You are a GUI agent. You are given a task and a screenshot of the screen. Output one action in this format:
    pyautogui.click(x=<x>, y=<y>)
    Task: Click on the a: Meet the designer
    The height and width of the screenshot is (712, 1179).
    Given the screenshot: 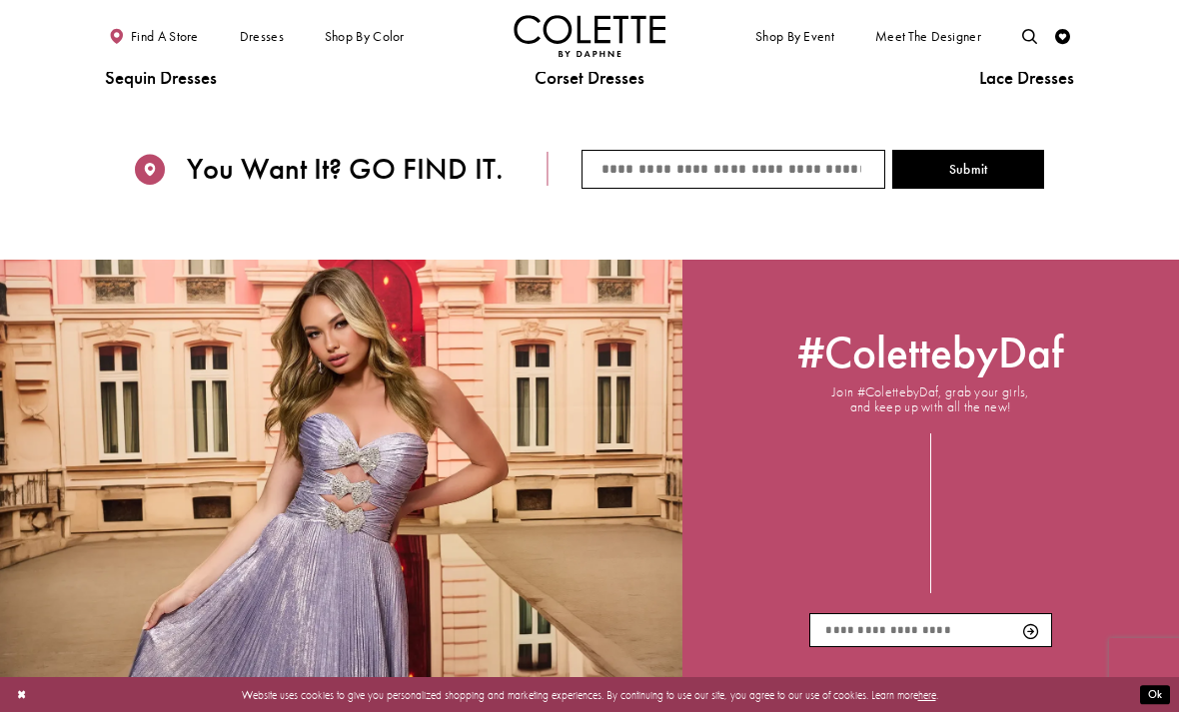 What is the action you would take?
    pyautogui.click(x=928, y=36)
    